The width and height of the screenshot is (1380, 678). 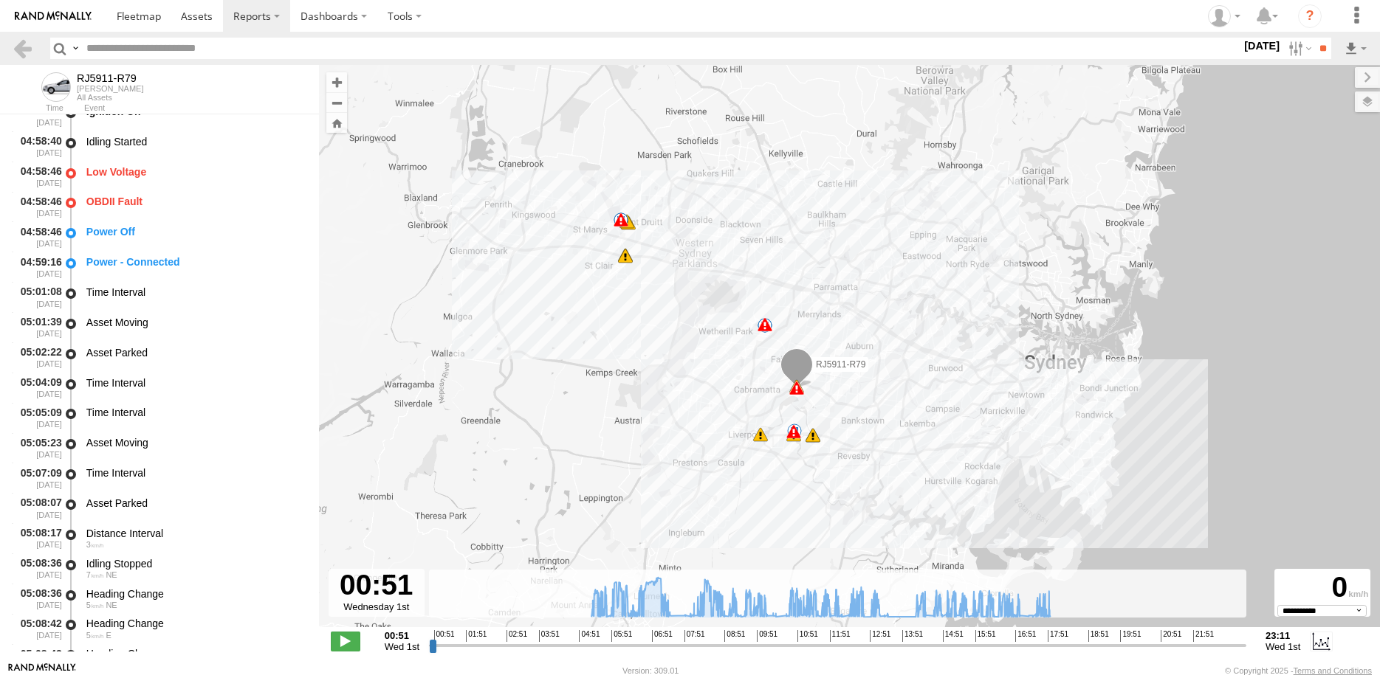 What do you see at coordinates (196, 142) in the screenshot?
I see `div: Idling Started` at bounding box center [196, 142].